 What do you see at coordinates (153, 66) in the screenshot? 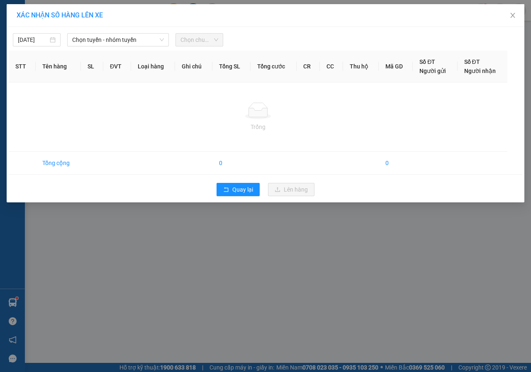
I see `th: Loại hàng` at bounding box center [153, 66].